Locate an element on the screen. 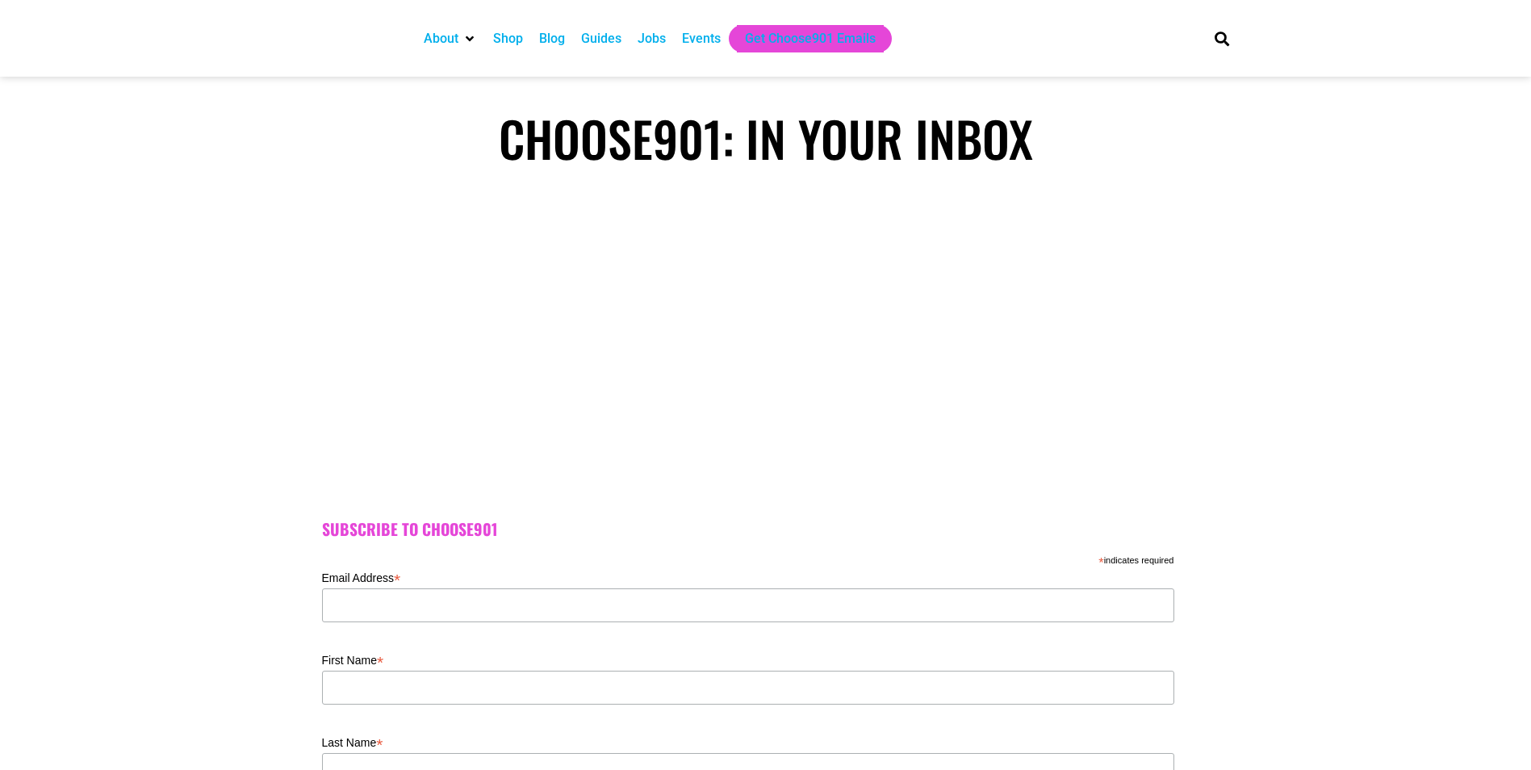 This screenshot has width=1531, height=770. div: Guides is located at coordinates (601, 39).